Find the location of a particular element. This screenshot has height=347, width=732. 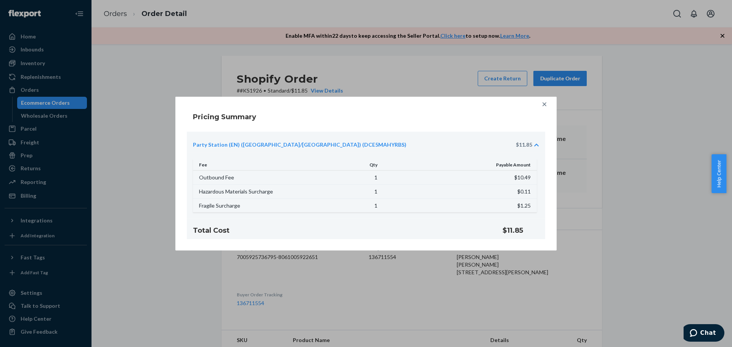

th: Fee is located at coordinates (253, 165).